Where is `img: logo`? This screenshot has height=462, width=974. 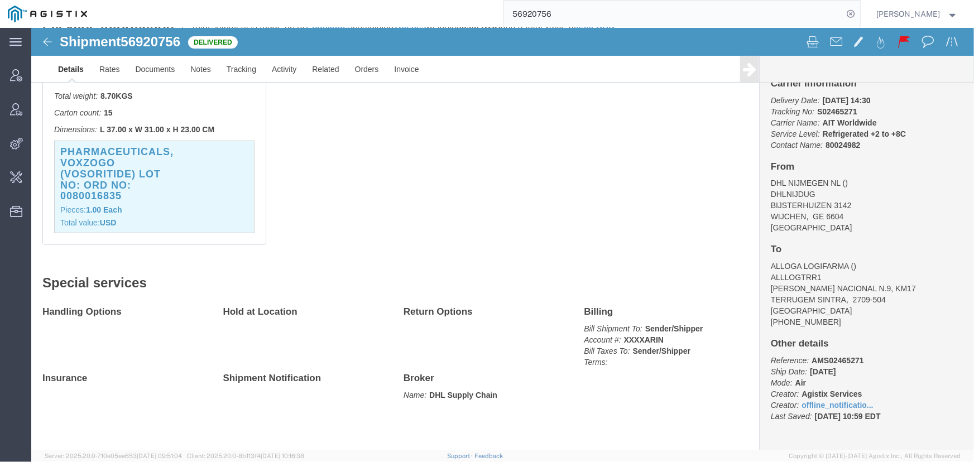 img: logo is located at coordinates (47, 14).